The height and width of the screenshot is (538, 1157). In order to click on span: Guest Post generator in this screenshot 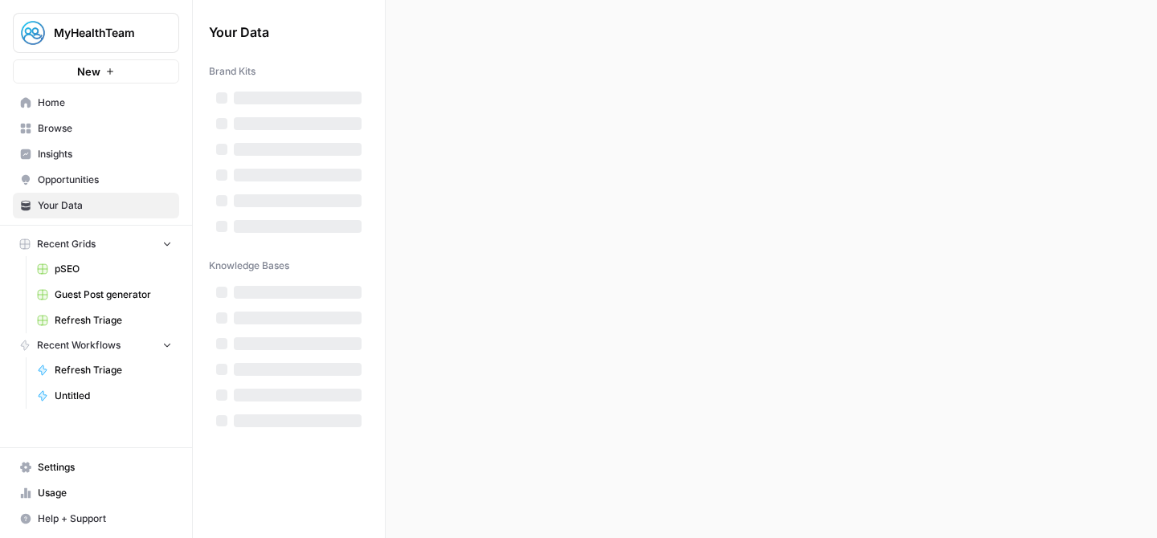, I will do `click(113, 295)`.